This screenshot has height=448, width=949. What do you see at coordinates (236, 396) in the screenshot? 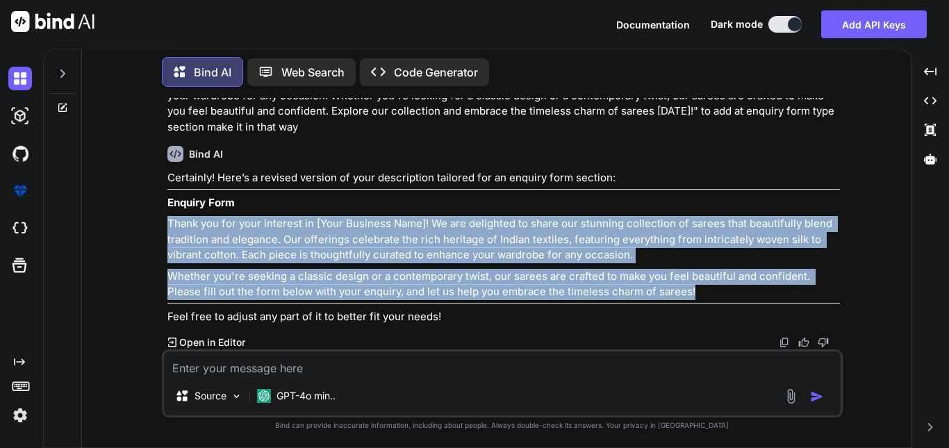
I see `img: Pick Models` at bounding box center [236, 396].